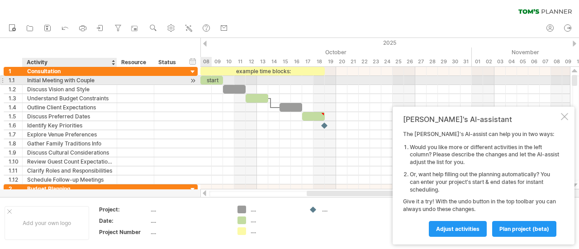 The width and height of the screenshot is (579, 249). I want to click on div: Resource, so click(135, 62).